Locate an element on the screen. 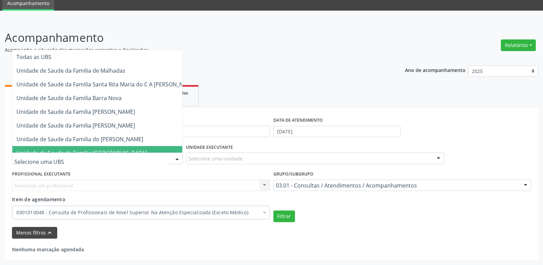 The height and width of the screenshot is (265, 543). p: Acompanhamento is located at coordinates (192, 38).